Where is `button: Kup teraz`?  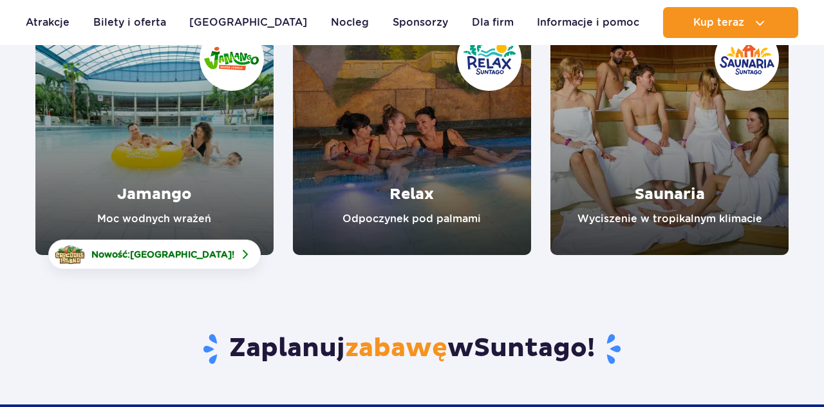
button: Kup teraz is located at coordinates (731, 23).